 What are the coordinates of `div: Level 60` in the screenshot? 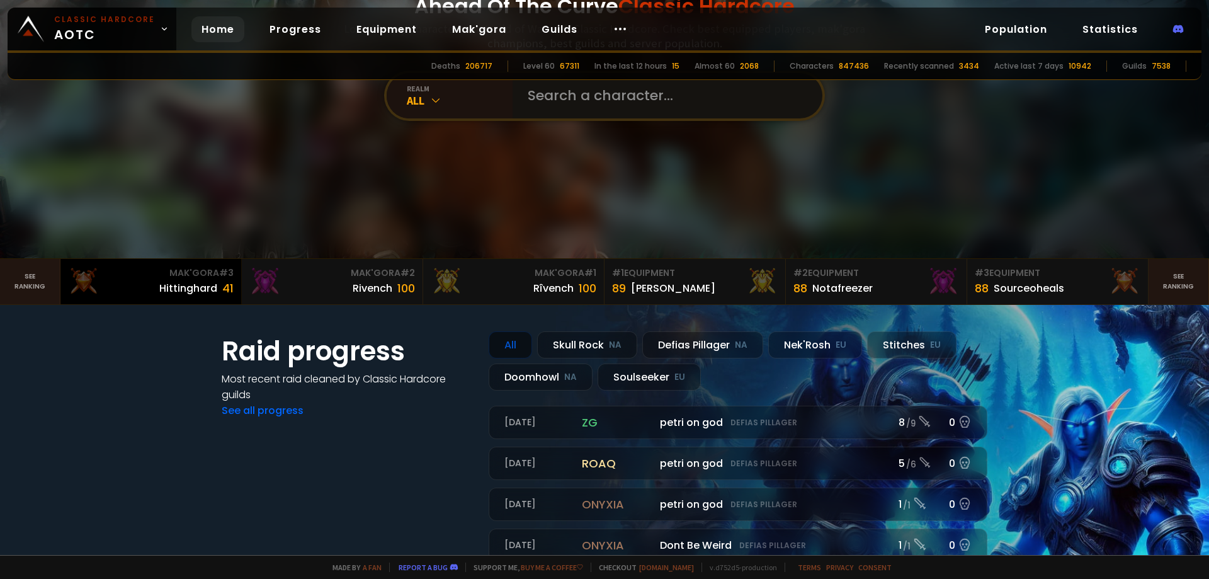 It's located at (539, 66).